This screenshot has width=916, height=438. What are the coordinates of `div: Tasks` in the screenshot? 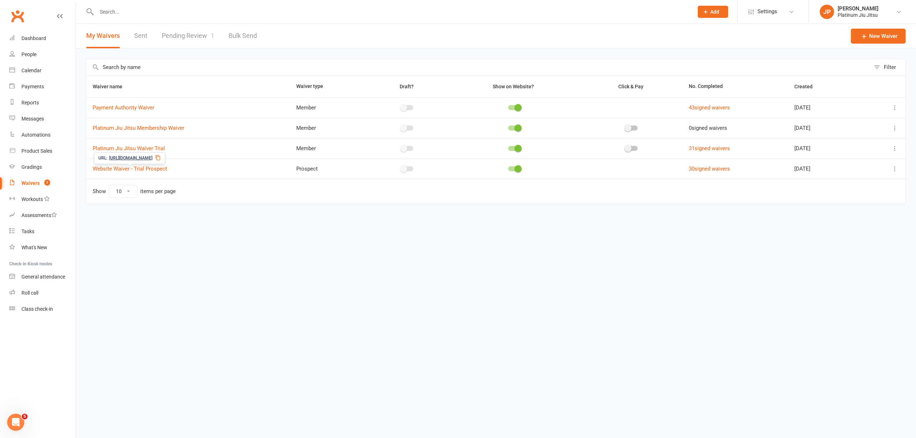 It's located at (28, 231).